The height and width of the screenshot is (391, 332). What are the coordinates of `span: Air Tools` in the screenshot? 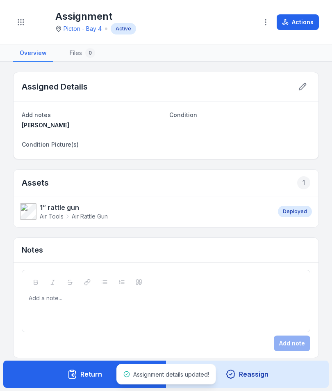 It's located at (52, 216).